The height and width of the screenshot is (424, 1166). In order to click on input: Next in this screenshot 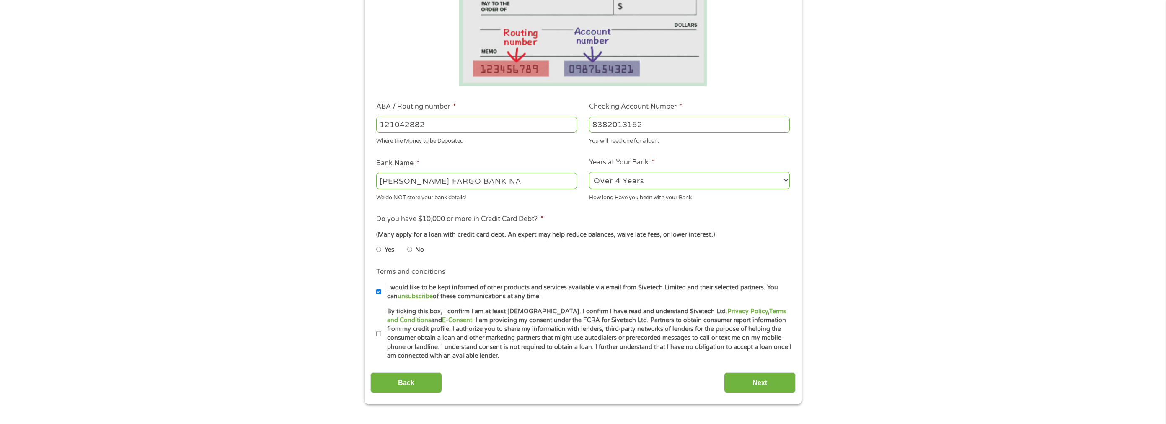, I will do `click(760, 382)`.